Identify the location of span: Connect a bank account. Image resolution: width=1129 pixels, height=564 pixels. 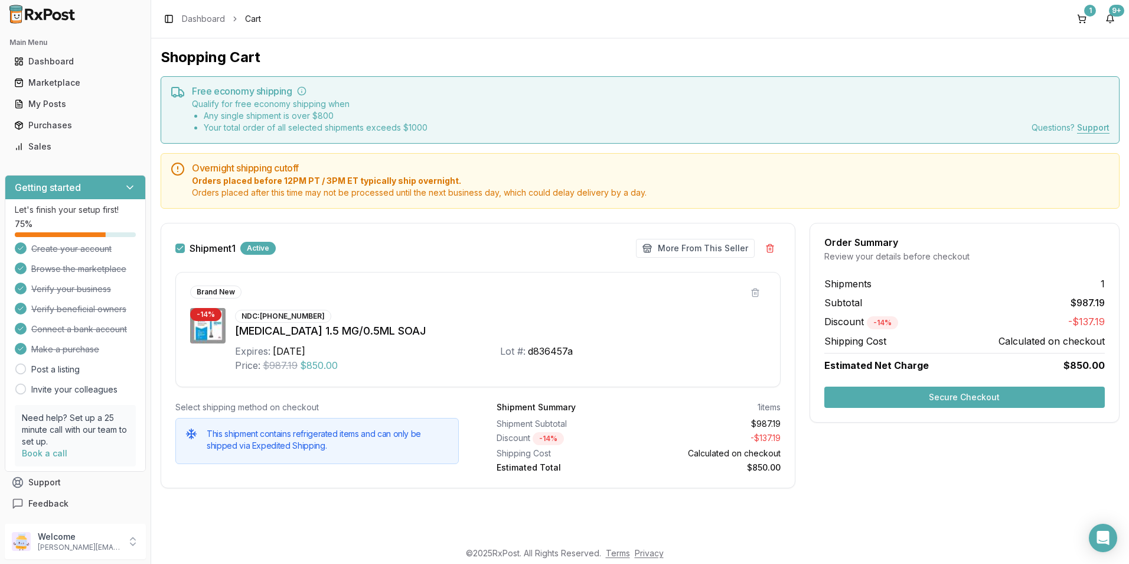
(79, 329).